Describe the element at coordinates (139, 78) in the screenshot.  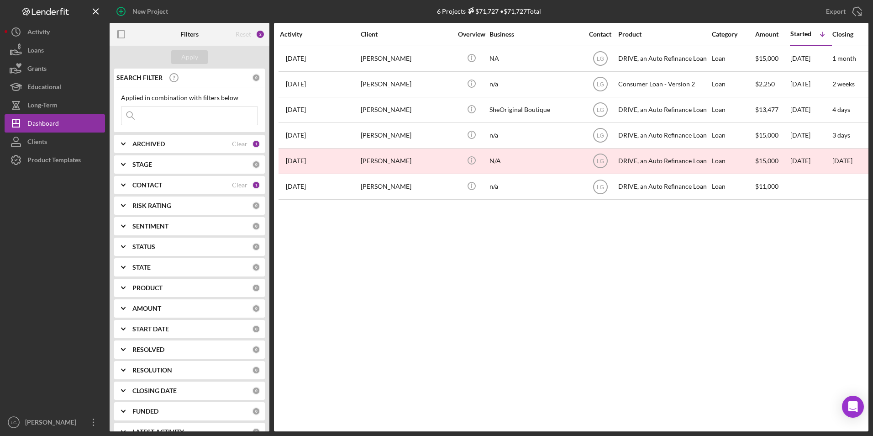
I see `b: SEARCH FILTER` at that location.